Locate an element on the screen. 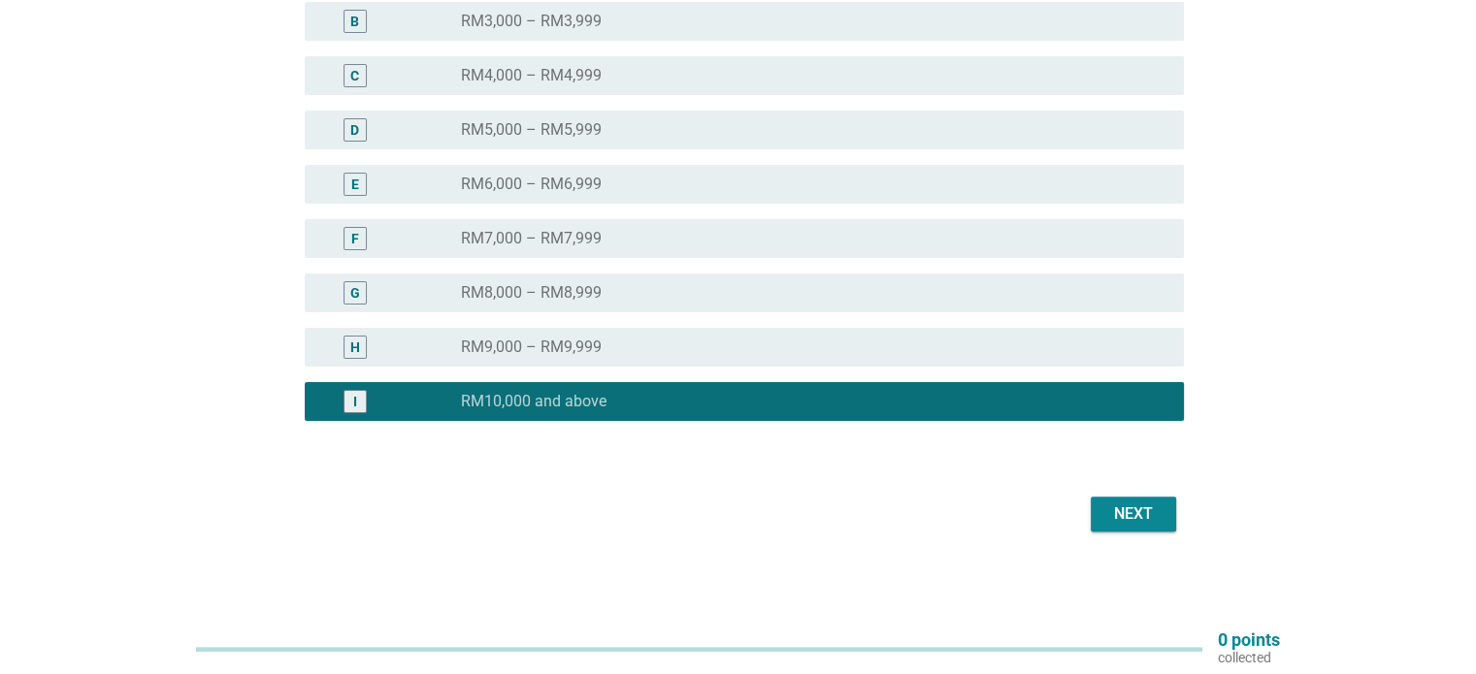 The image size is (1476, 674). div: Next is located at coordinates (1133, 514).